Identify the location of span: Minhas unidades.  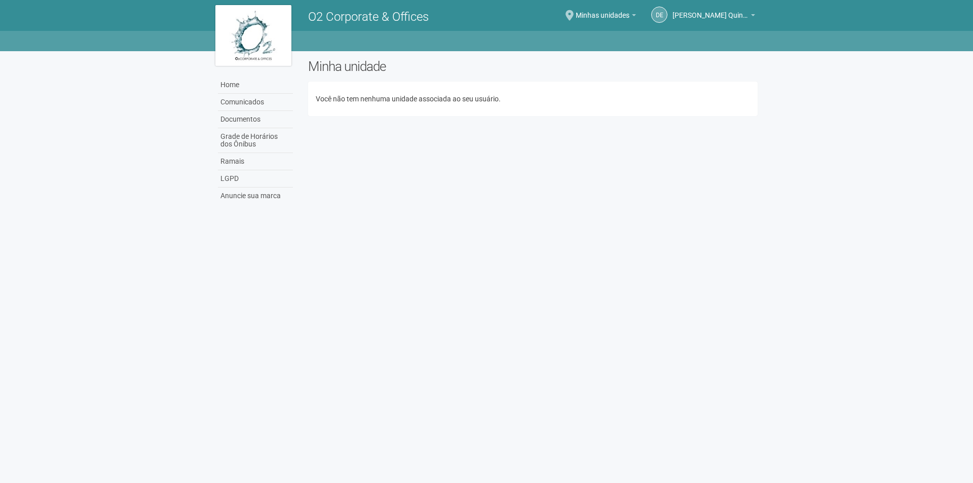
(603, 10).